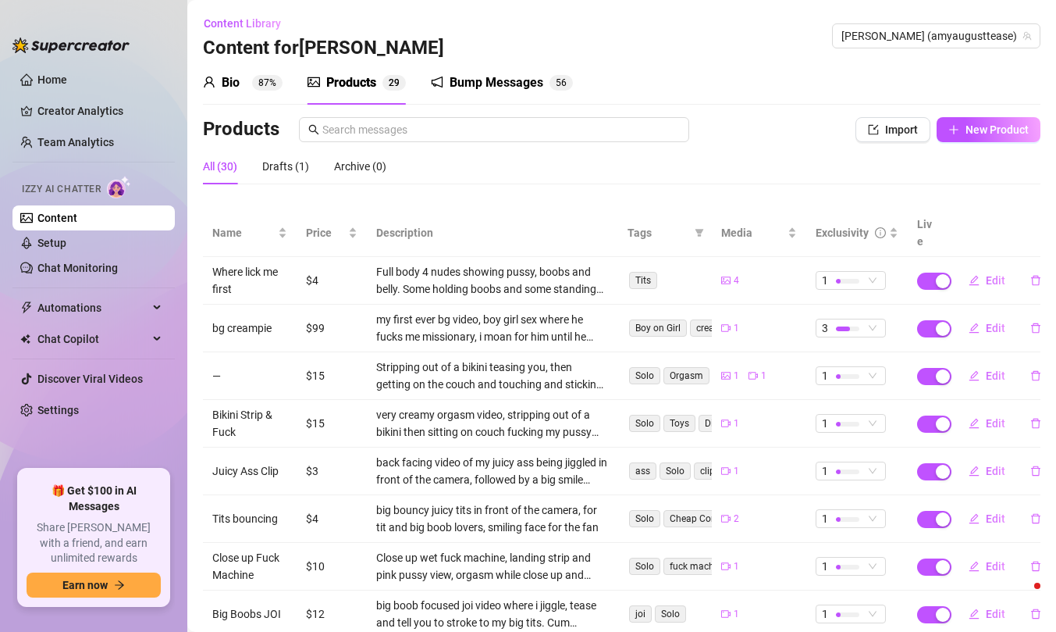  Describe the element at coordinates (332, 280) in the screenshot. I see `td: $4` at that location.